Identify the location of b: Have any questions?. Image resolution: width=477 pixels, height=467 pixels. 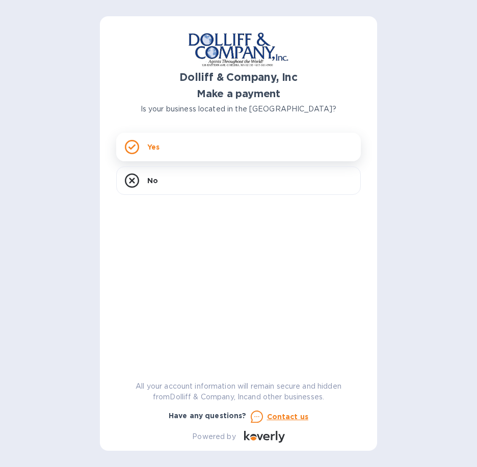
(207, 416).